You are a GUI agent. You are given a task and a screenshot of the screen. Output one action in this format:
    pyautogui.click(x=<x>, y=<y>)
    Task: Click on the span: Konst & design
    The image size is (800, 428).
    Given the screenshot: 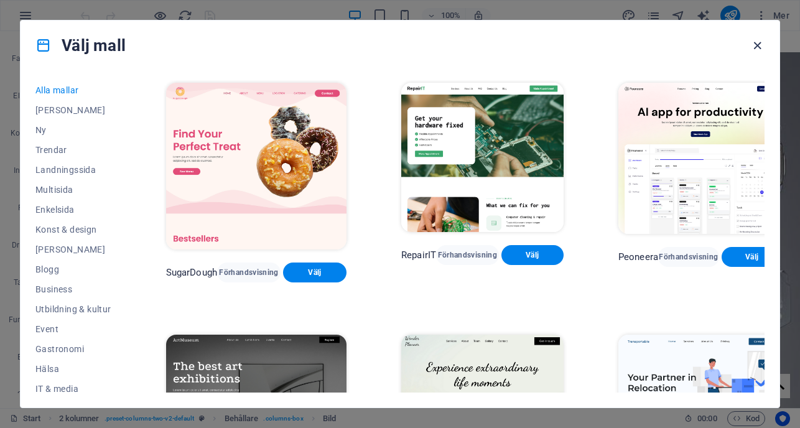 What is the action you would take?
    pyautogui.click(x=73, y=229)
    